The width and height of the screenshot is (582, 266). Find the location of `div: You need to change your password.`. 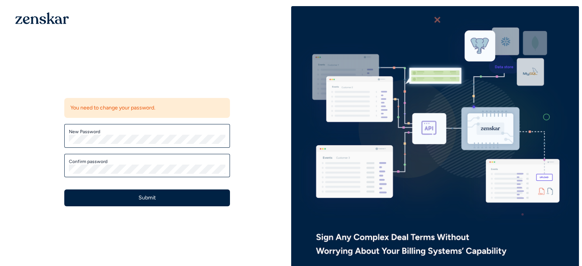

div: You need to change your password. is located at coordinates (147, 108).